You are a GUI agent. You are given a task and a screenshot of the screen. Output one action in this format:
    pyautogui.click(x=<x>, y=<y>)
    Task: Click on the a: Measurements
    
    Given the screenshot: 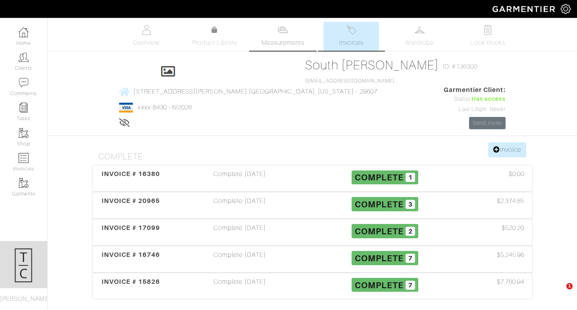 What is the action you would take?
    pyautogui.click(x=283, y=36)
    